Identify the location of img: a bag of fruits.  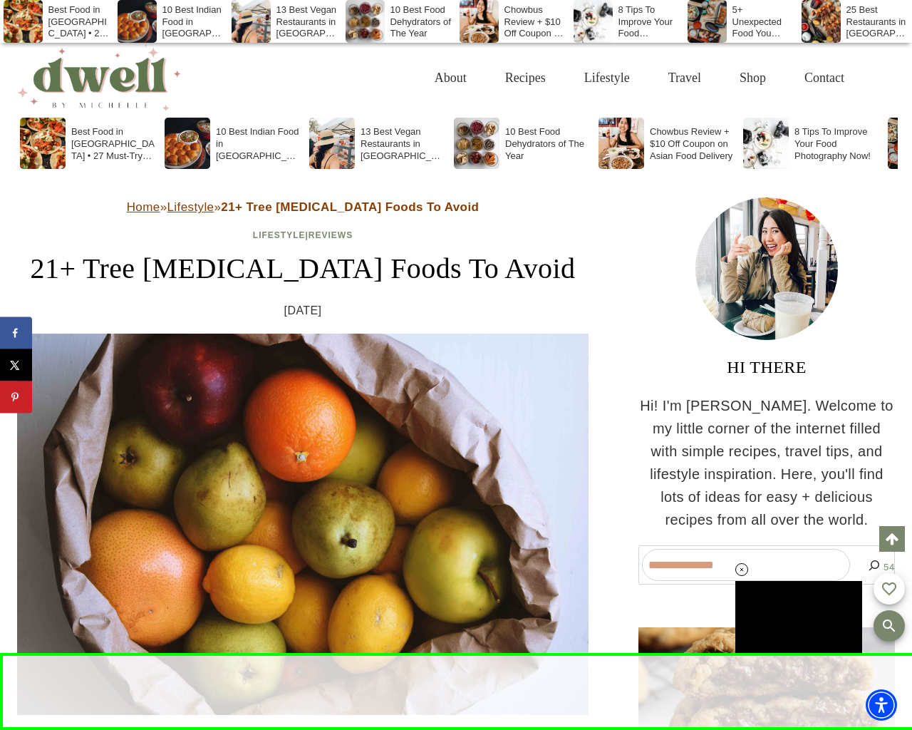
(303, 524).